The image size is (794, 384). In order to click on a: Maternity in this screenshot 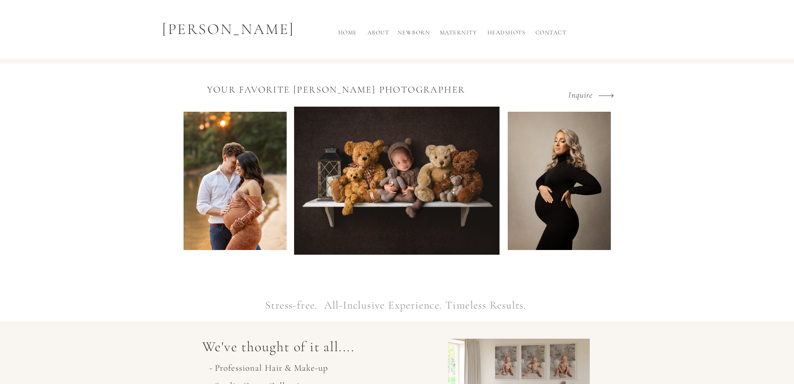, I will do `click(459, 34)`.